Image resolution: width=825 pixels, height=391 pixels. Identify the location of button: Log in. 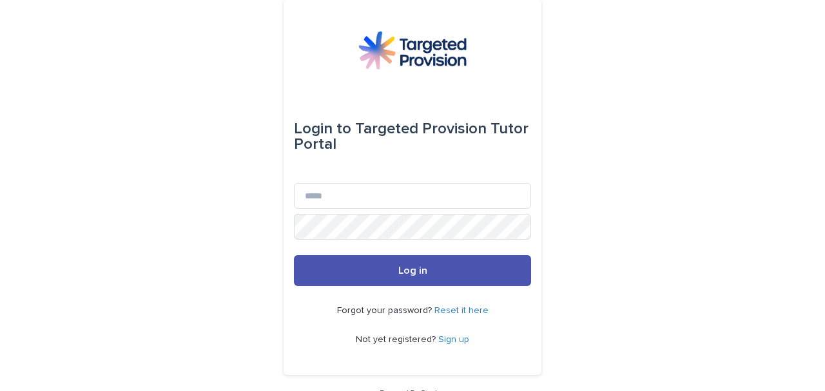
(413, 271).